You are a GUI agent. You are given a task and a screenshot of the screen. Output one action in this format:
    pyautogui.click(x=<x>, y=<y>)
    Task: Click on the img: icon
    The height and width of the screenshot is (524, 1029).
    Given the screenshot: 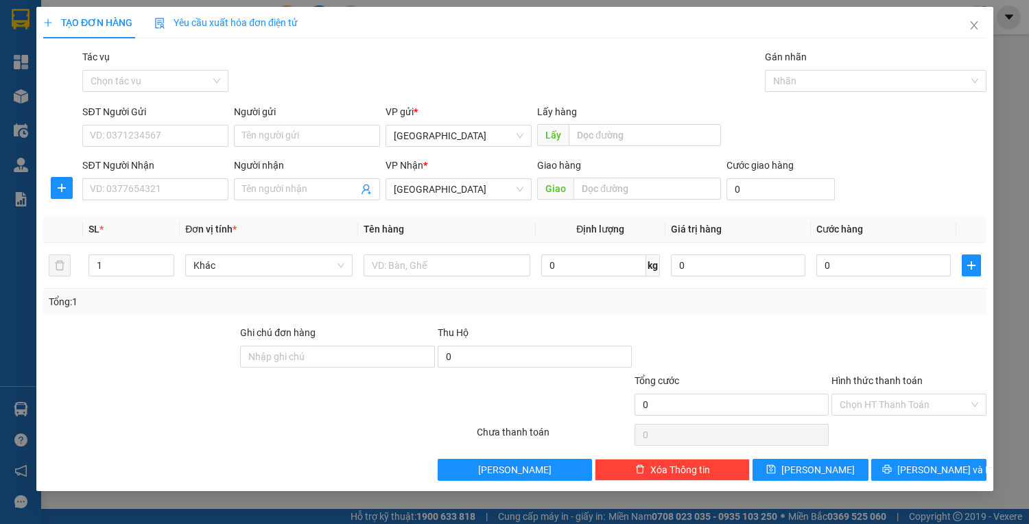 What is the action you would take?
    pyautogui.click(x=160, y=23)
    